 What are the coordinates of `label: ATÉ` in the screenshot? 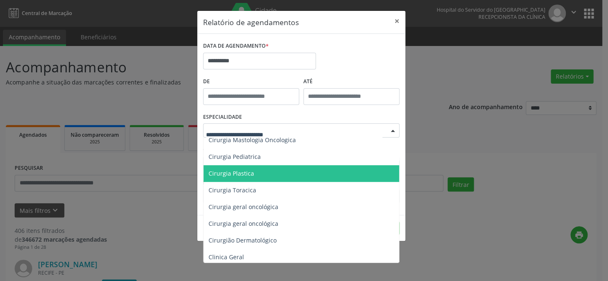 It's located at (351, 81).